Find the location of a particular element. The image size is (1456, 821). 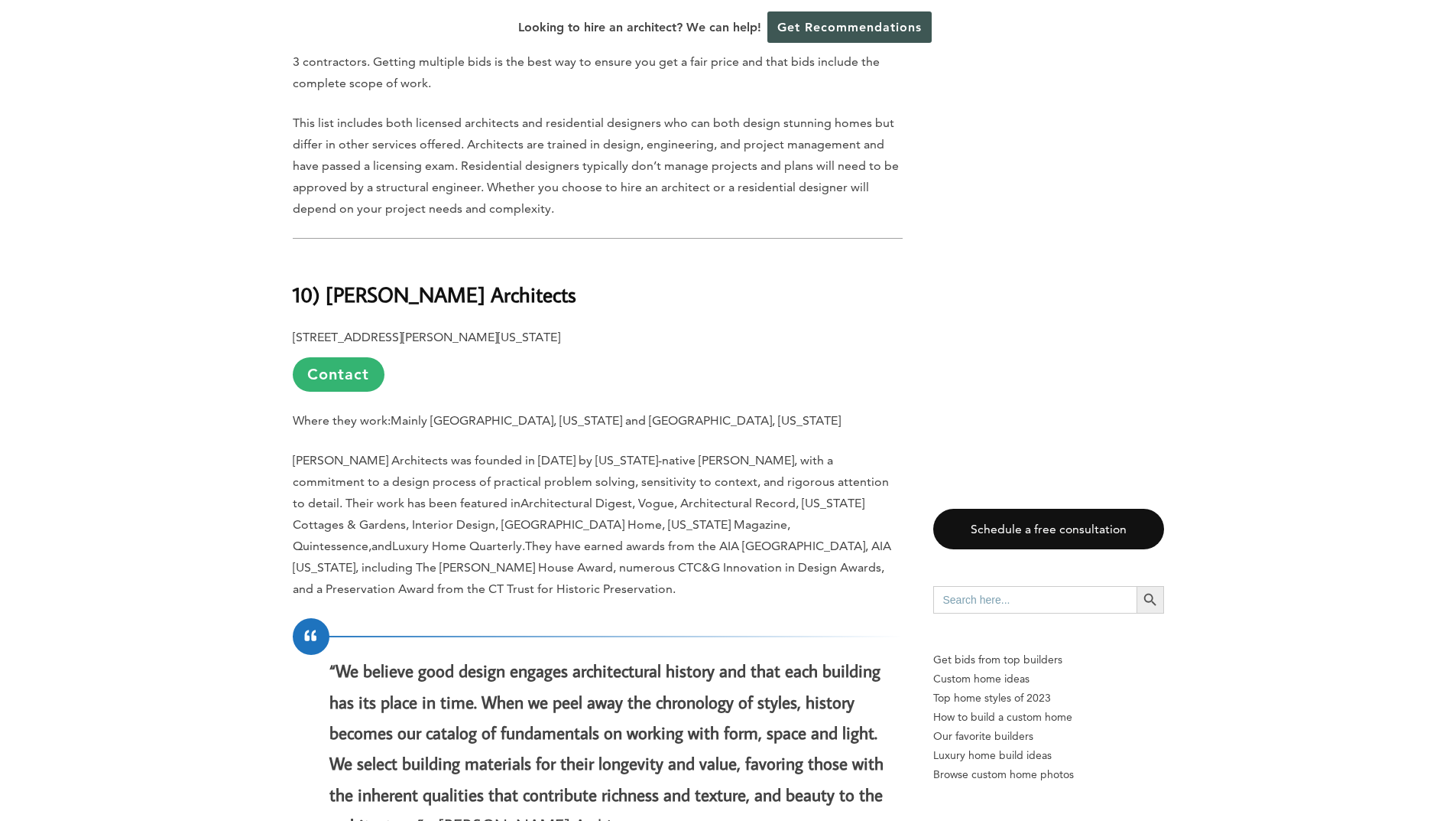

b: Where they work: is located at coordinates (341, 420).